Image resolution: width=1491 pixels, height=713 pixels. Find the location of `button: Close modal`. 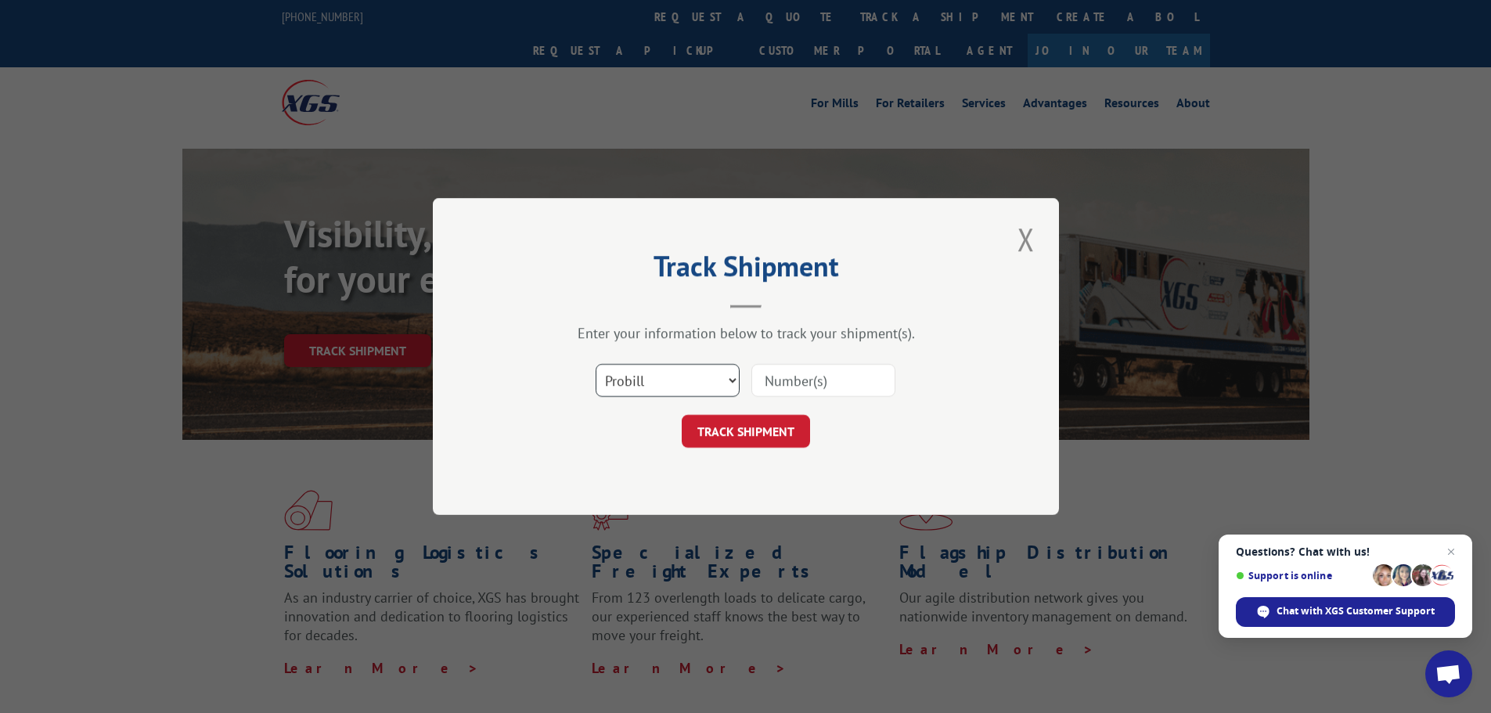

button: Close modal is located at coordinates (1026, 239).